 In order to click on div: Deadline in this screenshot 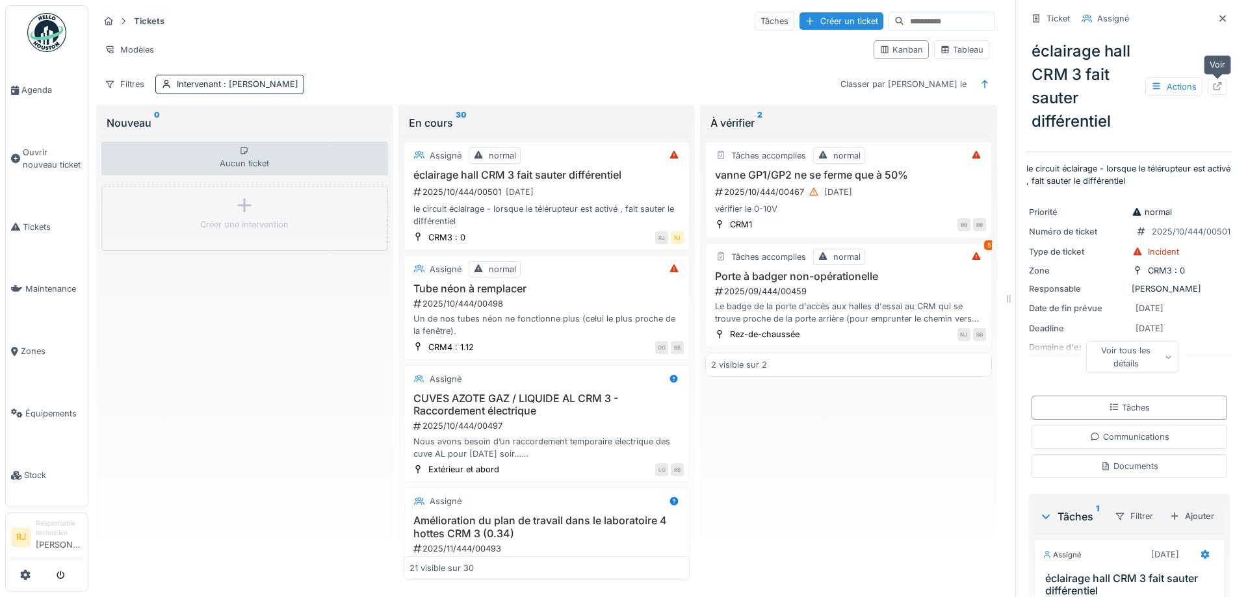, I will do `click(1078, 328)`.